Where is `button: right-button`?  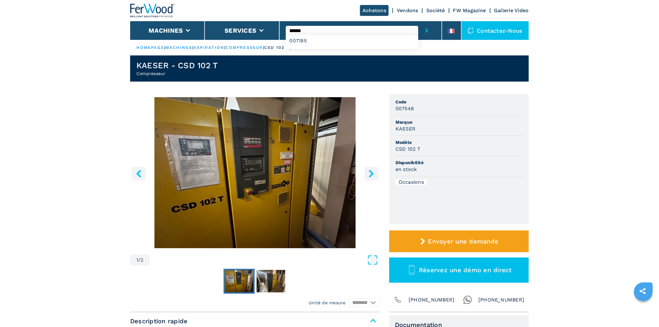 button: right-button is located at coordinates (371, 174).